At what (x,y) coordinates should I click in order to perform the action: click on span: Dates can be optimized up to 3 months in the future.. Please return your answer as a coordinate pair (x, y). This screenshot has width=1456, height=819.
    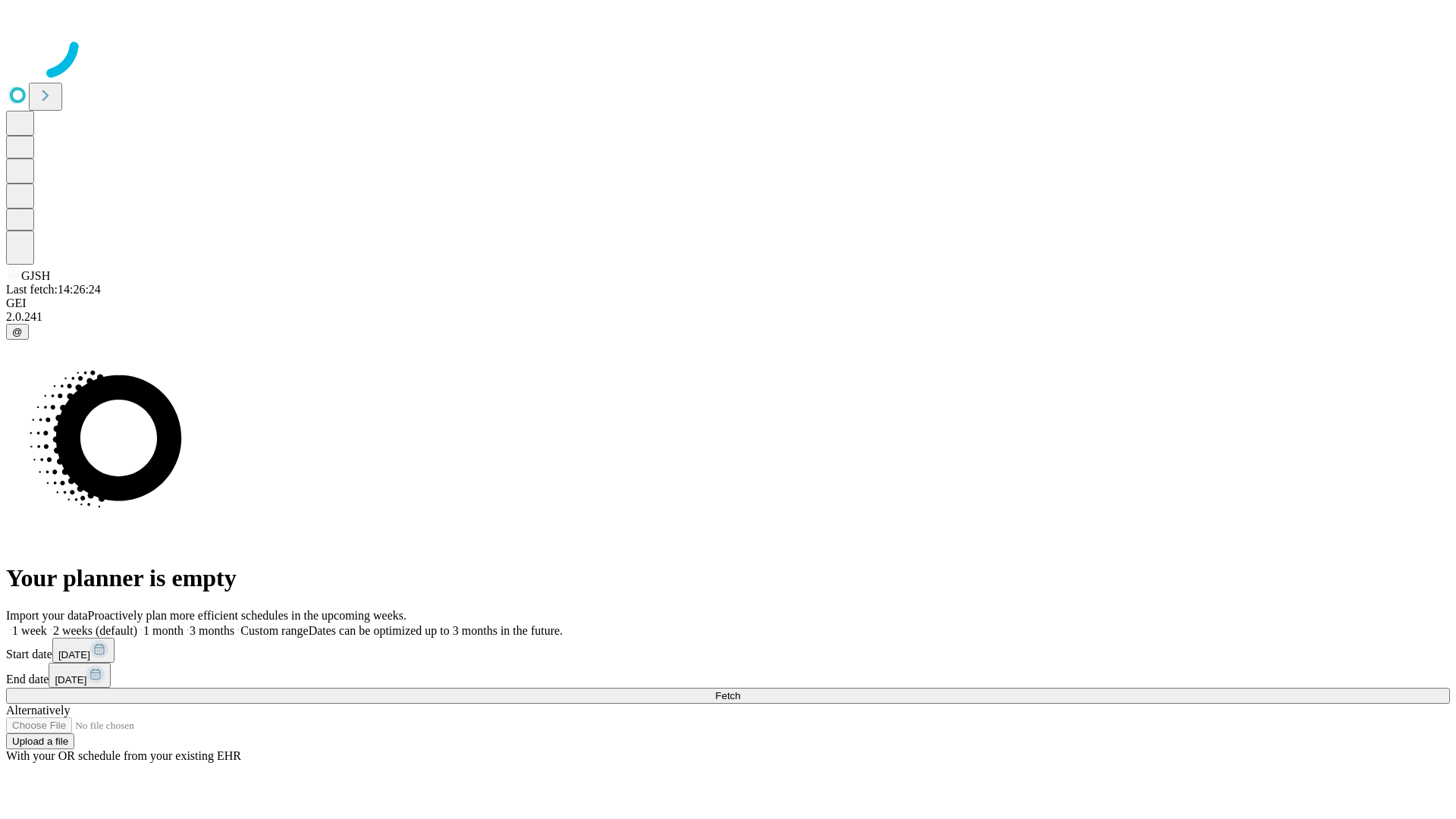
    Looking at the image, I should click on (435, 630).